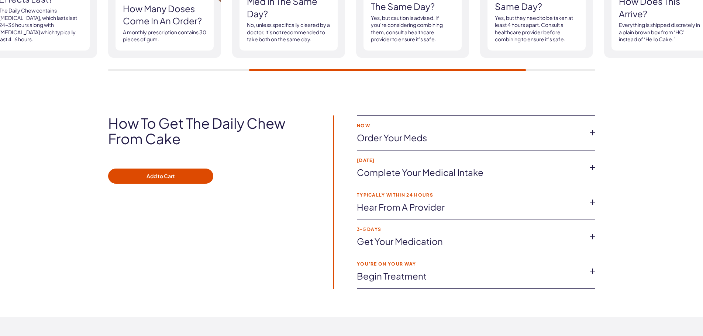  I want to click on p: No, unless specifically cleared by a doctor, it’s not recommended to take both on the same day., so click(288, 32).